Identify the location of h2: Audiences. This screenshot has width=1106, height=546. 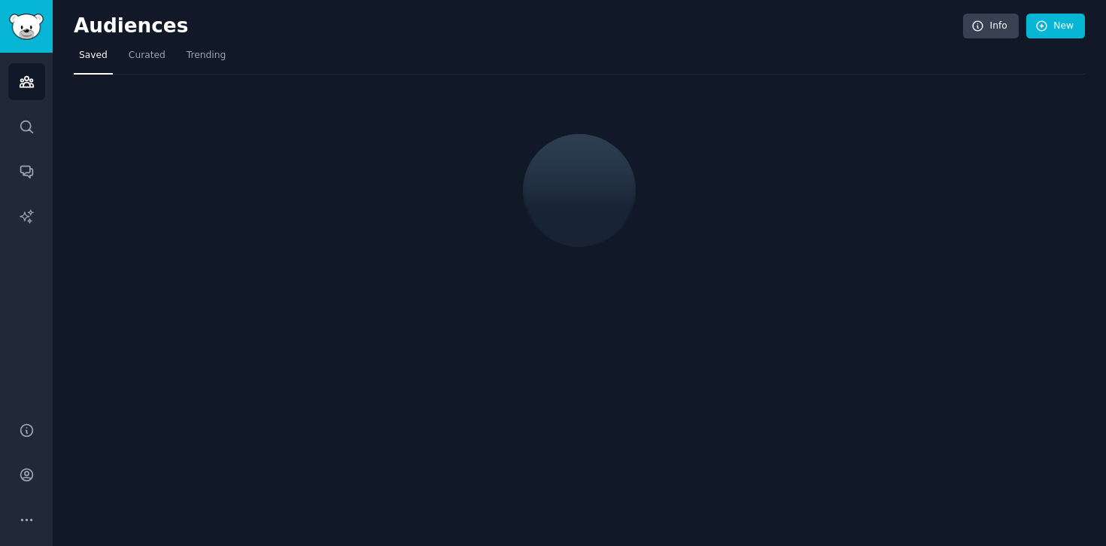
(518, 26).